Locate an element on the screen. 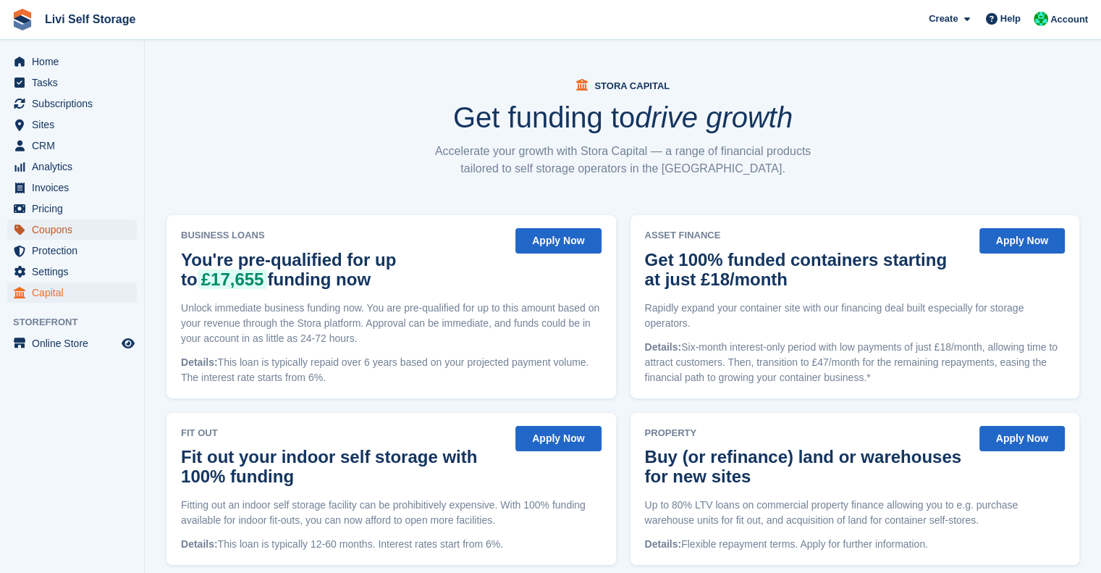  span: Sites is located at coordinates (75, 125).